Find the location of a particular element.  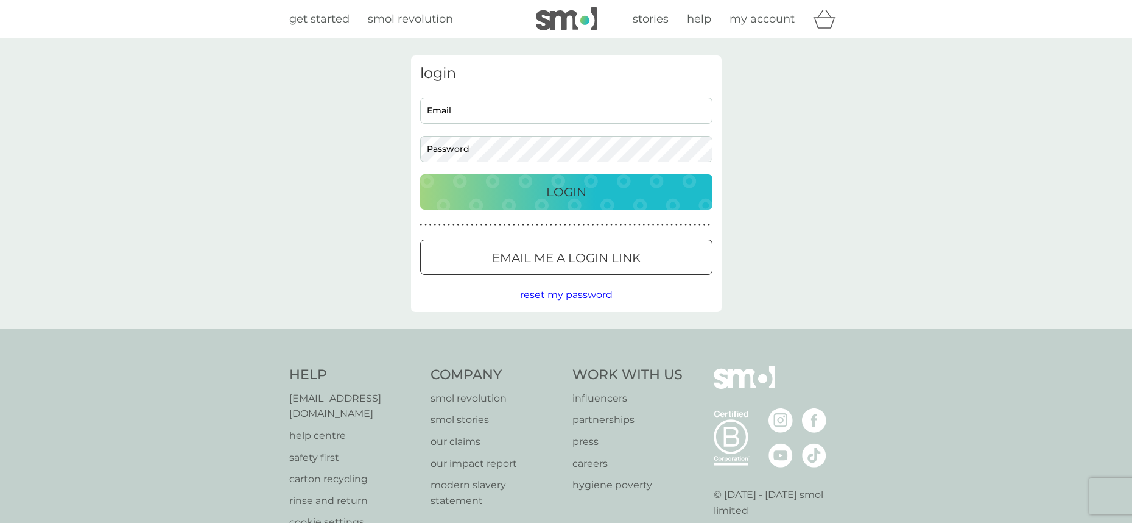

a: my account is located at coordinates (762, 19).